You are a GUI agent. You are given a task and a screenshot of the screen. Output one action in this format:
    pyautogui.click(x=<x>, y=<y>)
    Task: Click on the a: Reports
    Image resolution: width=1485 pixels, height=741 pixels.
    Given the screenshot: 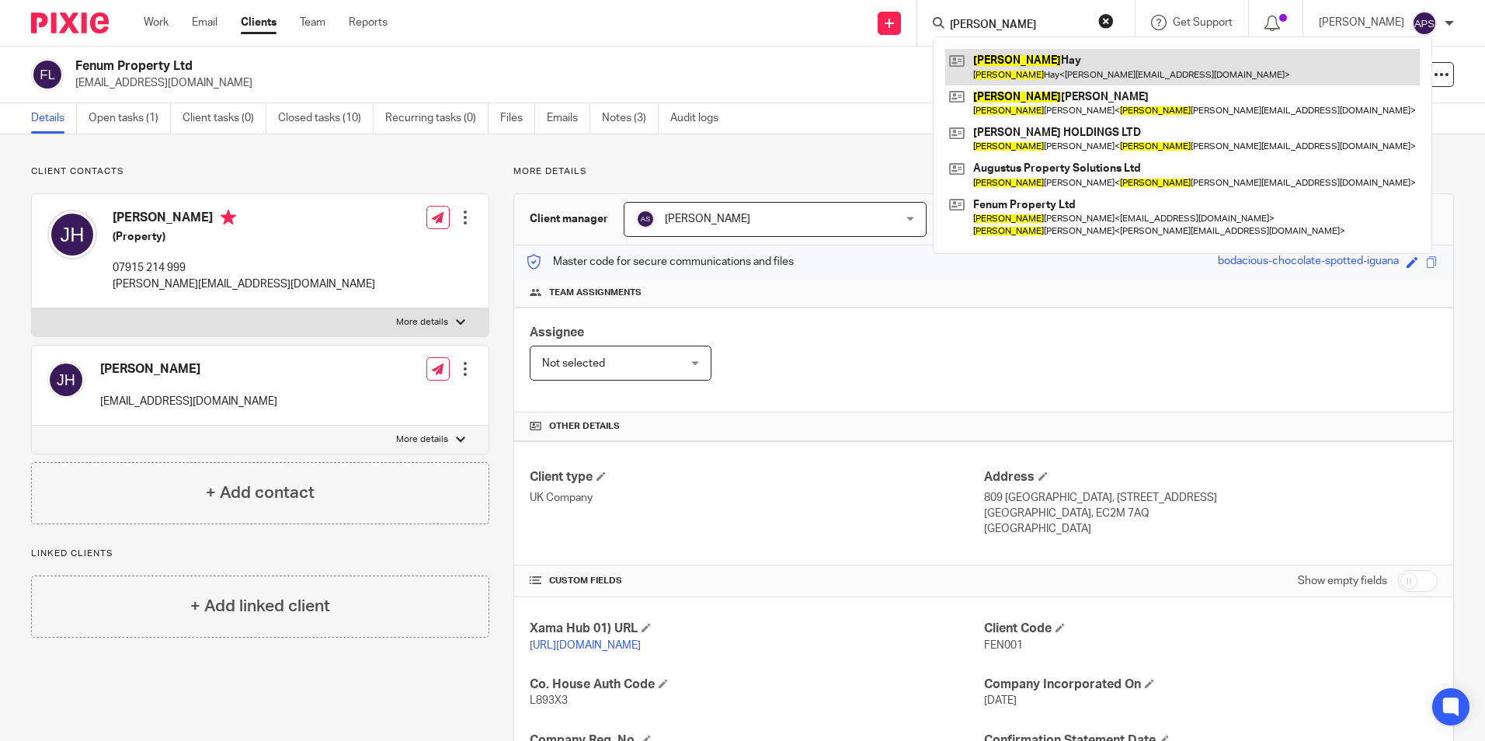 What is the action you would take?
    pyautogui.click(x=368, y=23)
    